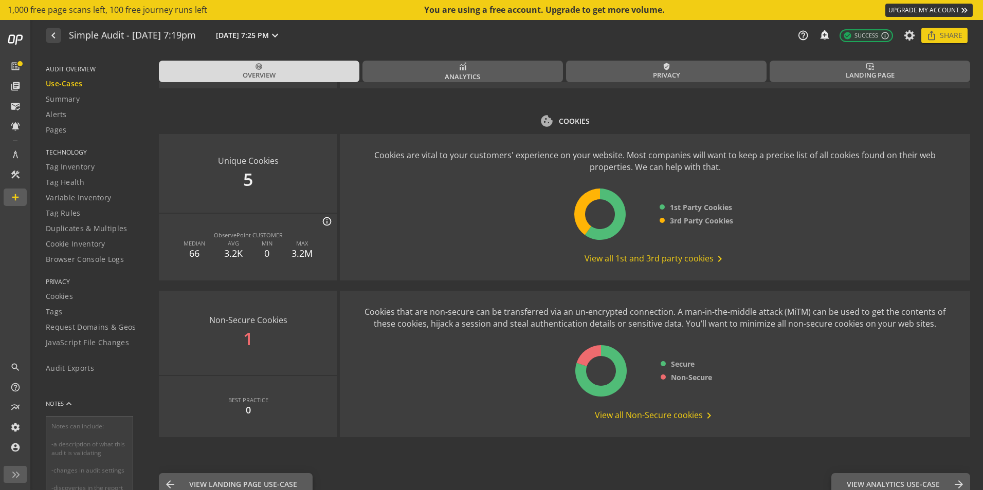 This screenshot has height=490, width=983. What do you see at coordinates (546, 121) in the screenshot?
I see `mat-icon: cookie` at bounding box center [546, 121].